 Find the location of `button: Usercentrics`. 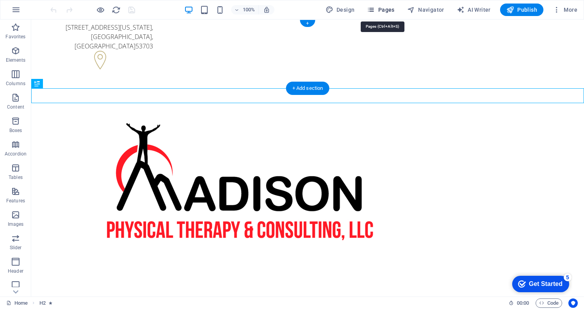

button: Usercentrics is located at coordinates (573, 303).